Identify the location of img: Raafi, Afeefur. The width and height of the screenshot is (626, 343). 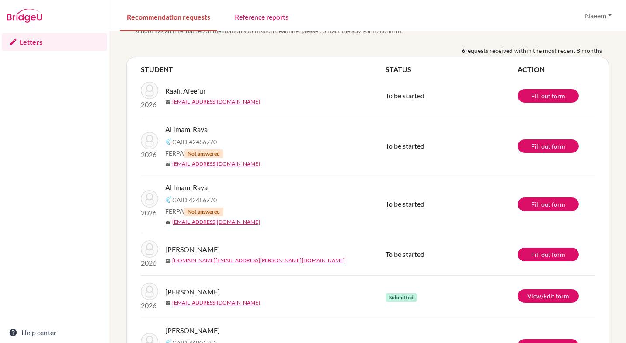
(149, 90).